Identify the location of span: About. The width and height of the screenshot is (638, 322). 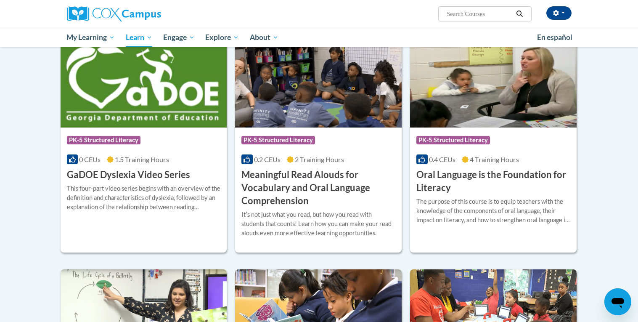
(264, 37).